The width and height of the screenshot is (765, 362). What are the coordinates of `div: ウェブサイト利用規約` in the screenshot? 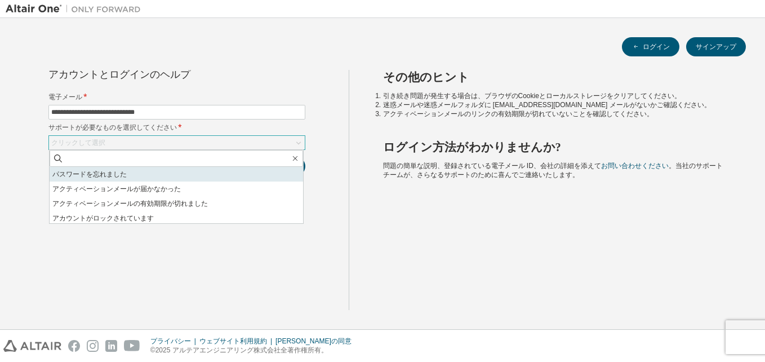 It's located at (237, 341).